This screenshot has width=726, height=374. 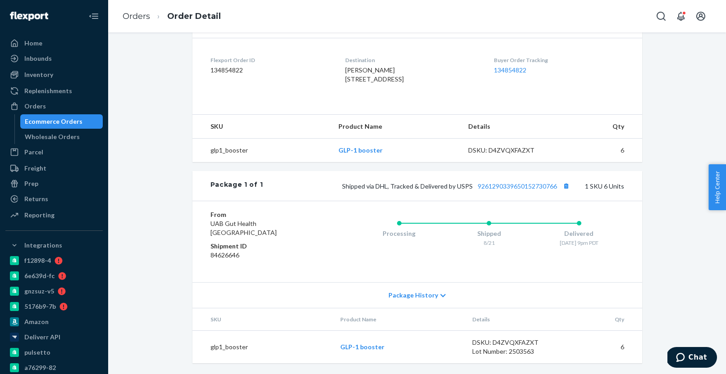 I want to click on div: Freight, so click(x=35, y=168).